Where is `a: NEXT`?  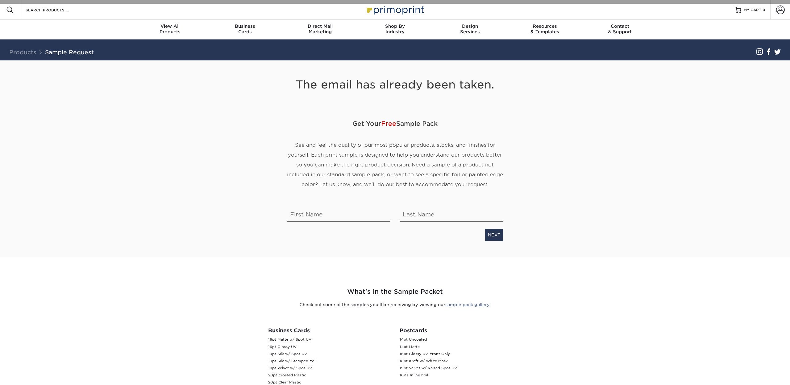 a: NEXT is located at coordinates (494, 235).